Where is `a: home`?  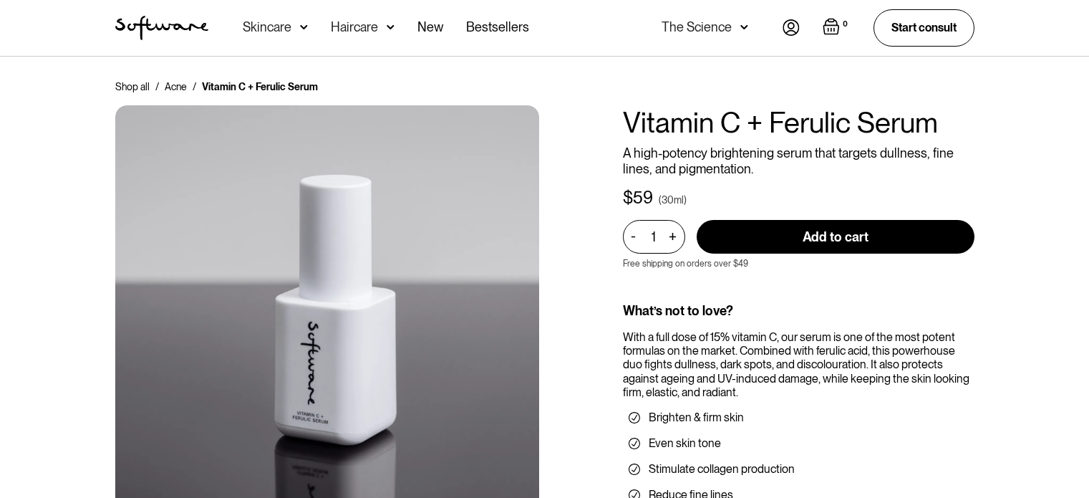 a: home is located at coordinates (162, 28).